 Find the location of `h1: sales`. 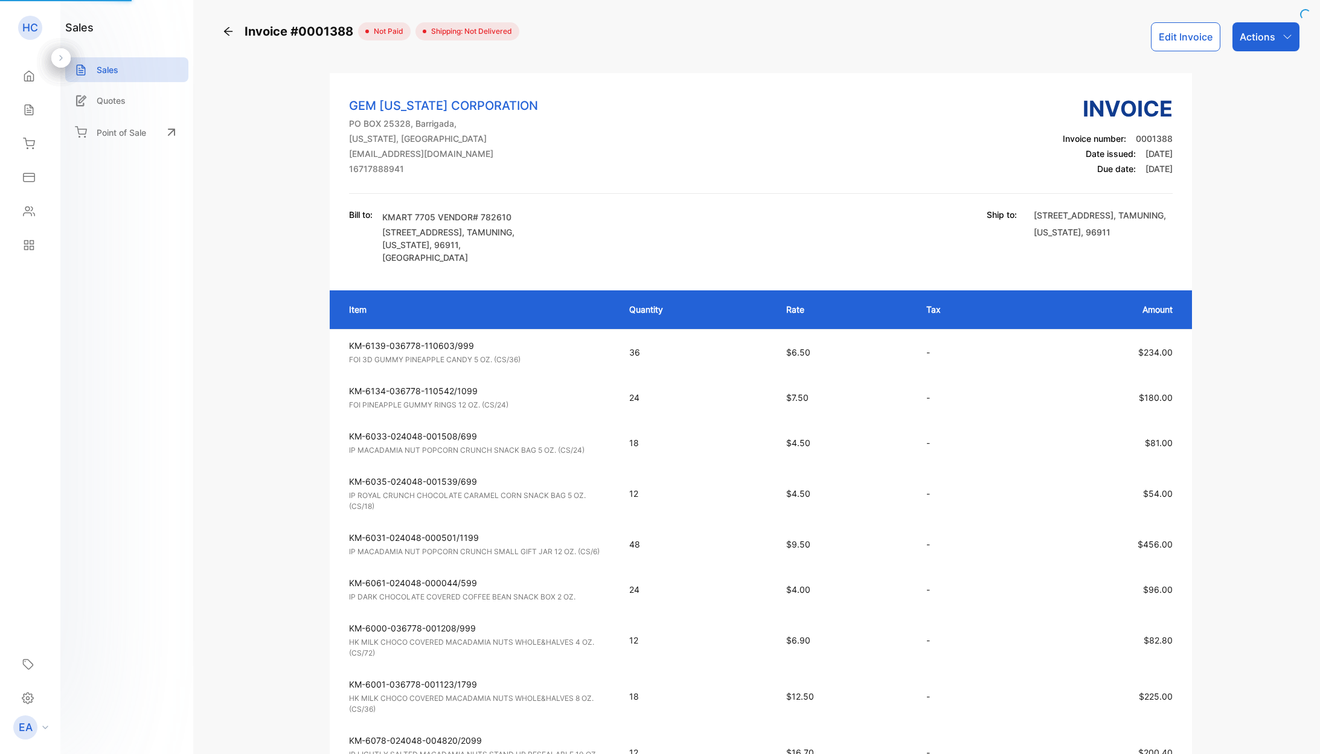

h1: sales is located at coordinates (79, 27).